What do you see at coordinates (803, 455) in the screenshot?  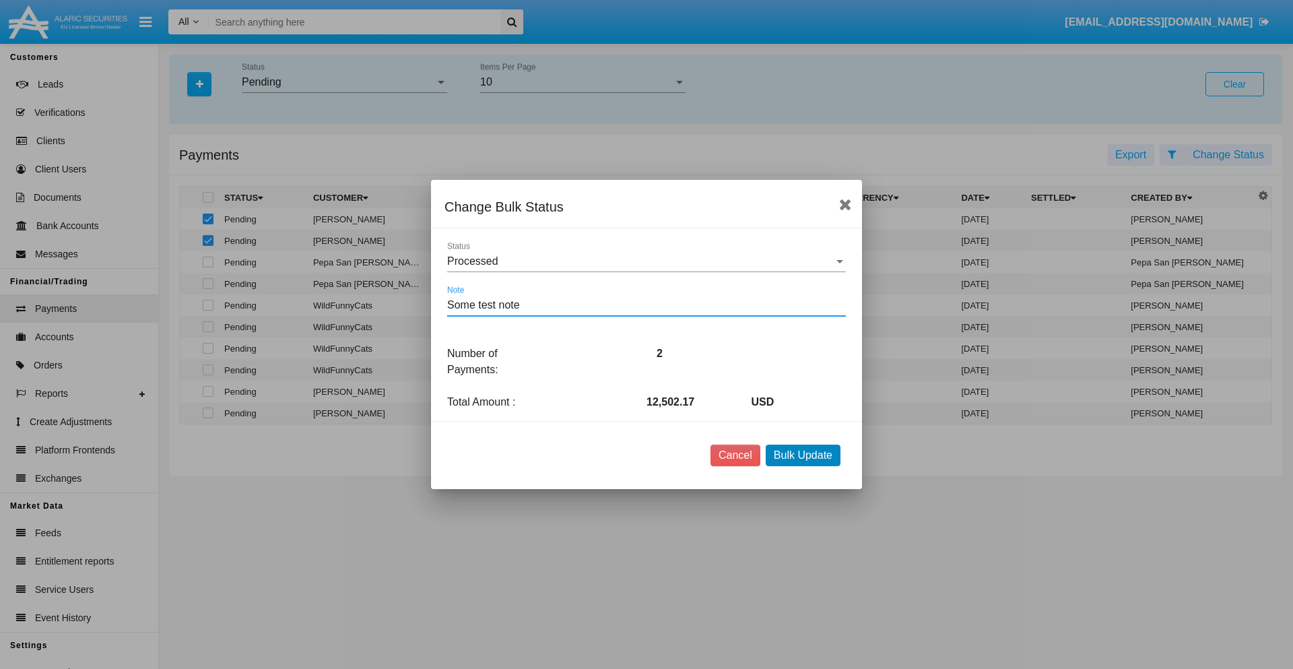 I see `button: Bulk Update` at bounding box center [803, 455].